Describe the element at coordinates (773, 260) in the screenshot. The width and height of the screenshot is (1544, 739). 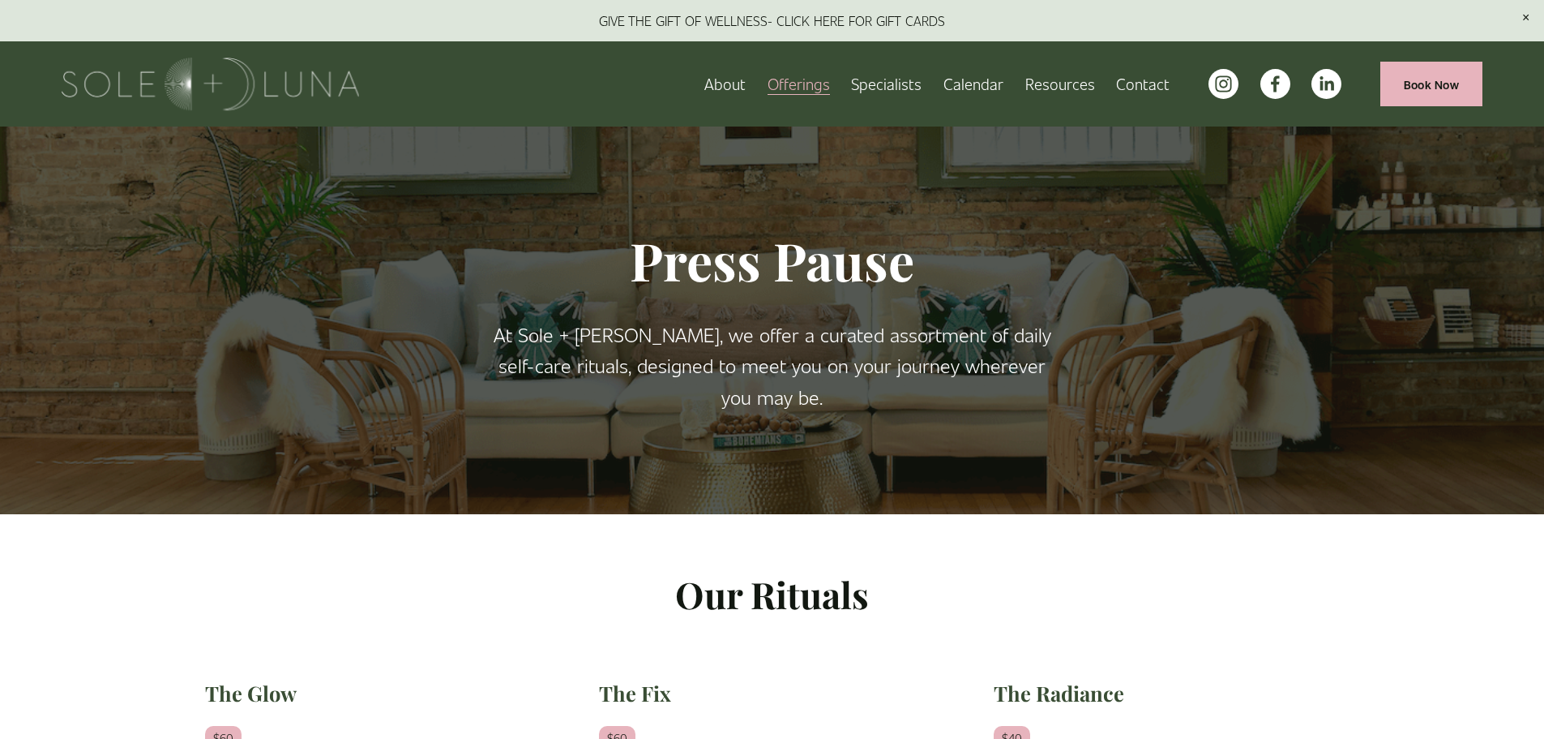
I see `h1: Press Pause` at that location.